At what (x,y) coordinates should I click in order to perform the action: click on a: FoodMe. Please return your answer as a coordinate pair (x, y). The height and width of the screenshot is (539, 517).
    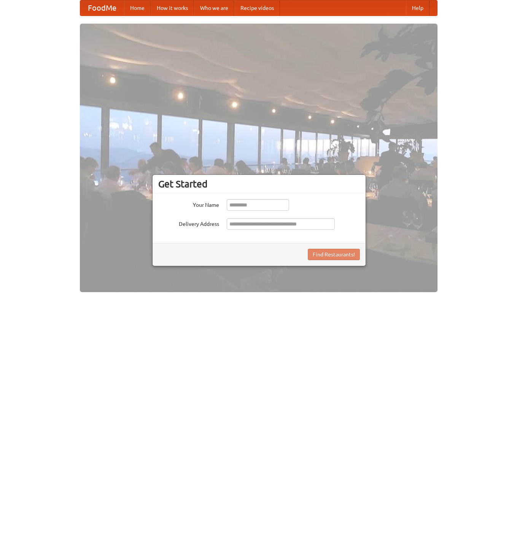
    Looking at the image, I should click on (102, 8).